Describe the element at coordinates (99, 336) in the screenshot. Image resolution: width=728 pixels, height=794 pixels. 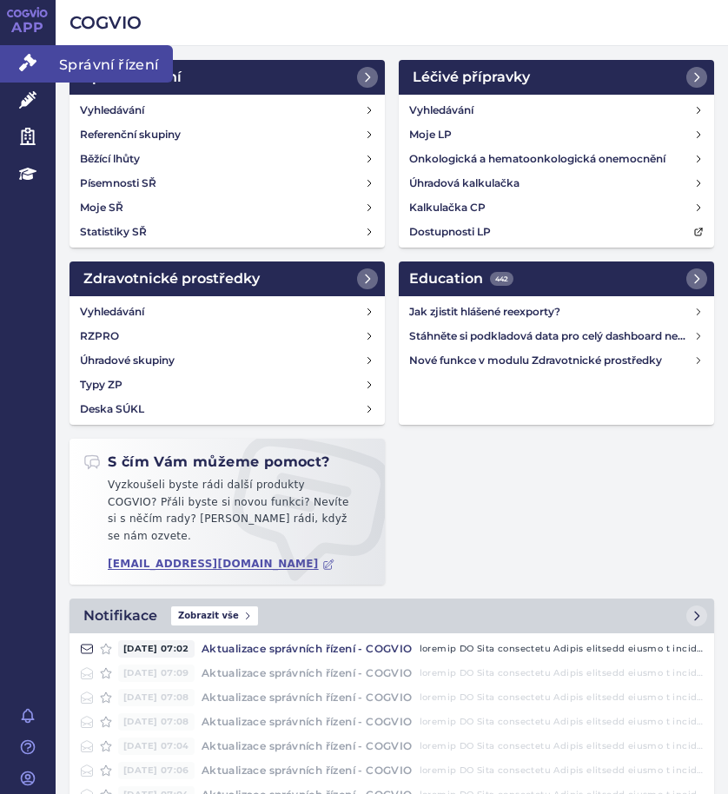
I see `h4: RZPRO` at that location.